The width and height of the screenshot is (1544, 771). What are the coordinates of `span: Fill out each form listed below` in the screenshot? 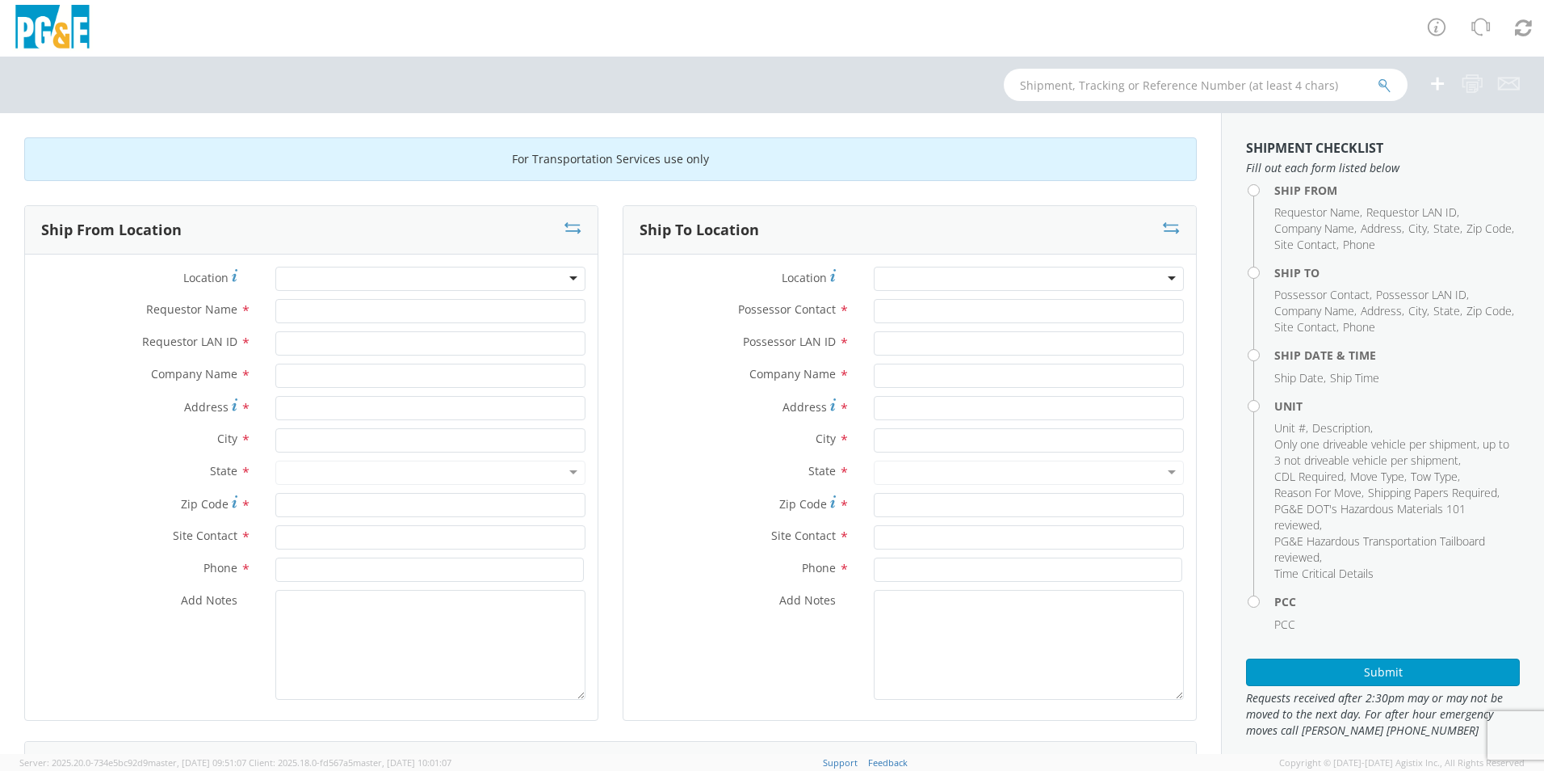 It's located at (1383, 168).